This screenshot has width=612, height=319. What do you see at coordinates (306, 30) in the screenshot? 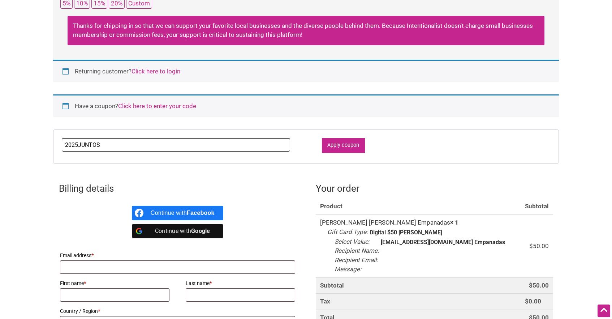
I see `div: Thanks for chipping in so that we can support your favorite local businesses and the diverse peop...` at bounding box center [306, 30].